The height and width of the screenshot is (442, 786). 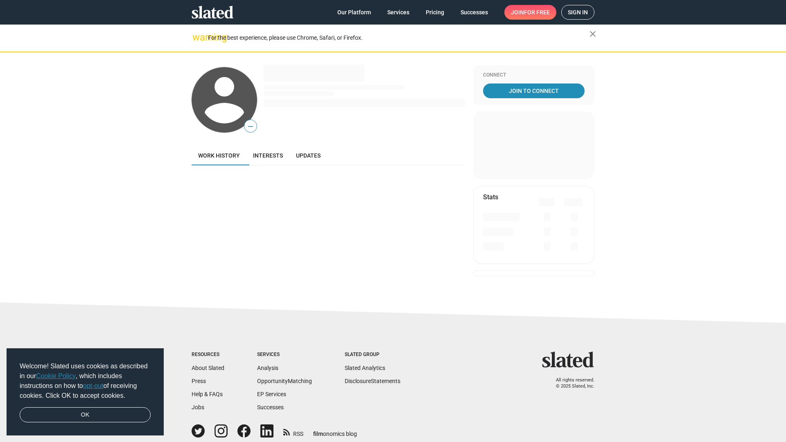 What do you see at coordinates (199, 381) in the screenshot?
I see `a: Press` at bounding box center [199, 381].